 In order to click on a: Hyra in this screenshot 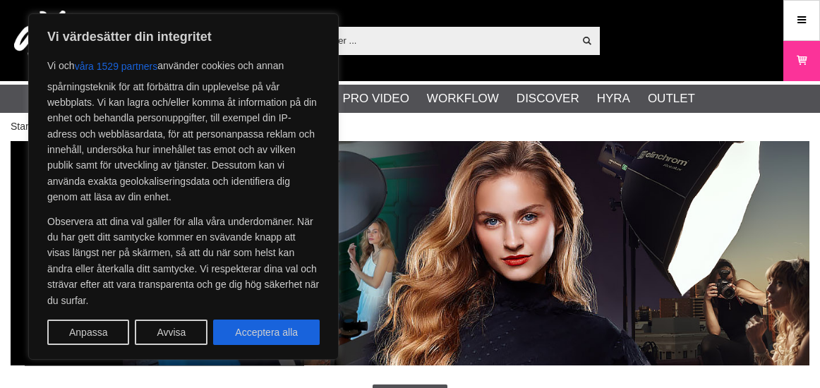, I will do `click(613, 99)`.